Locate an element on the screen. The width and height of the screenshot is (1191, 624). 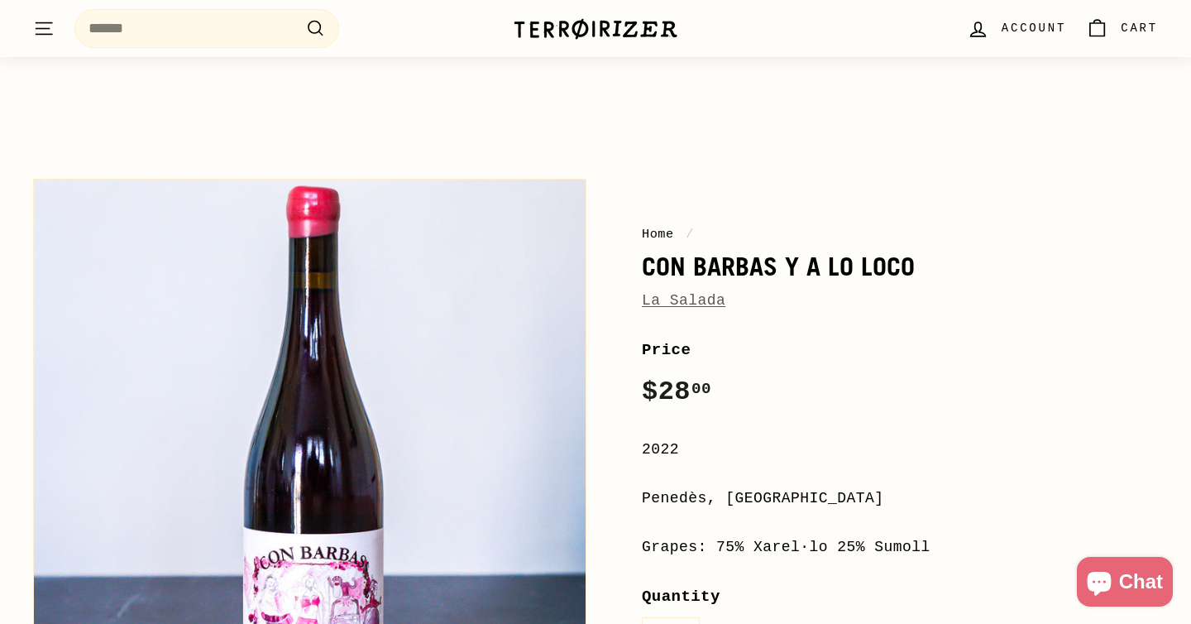
div: 2022 is located at coordinates (900, 449).